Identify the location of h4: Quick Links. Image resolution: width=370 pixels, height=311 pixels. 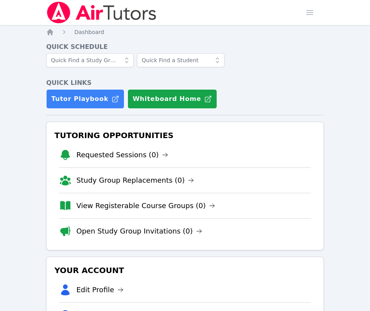
(185, 83).